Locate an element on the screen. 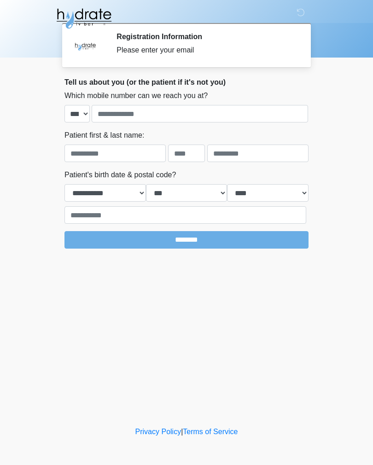  h2: Tell us about you (or the patient if it's not you) is located at coordinates (186, 82).